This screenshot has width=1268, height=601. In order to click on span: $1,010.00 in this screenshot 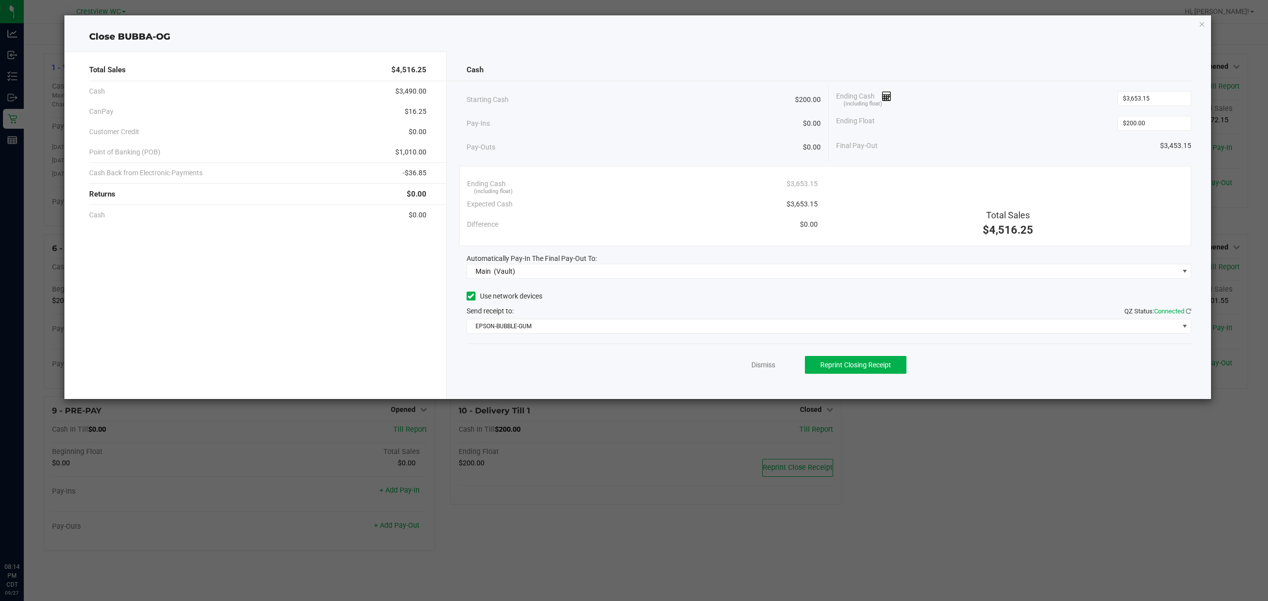, I will do `click(411, 152)`.